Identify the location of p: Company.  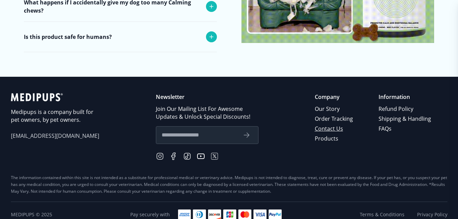
(334, 97).